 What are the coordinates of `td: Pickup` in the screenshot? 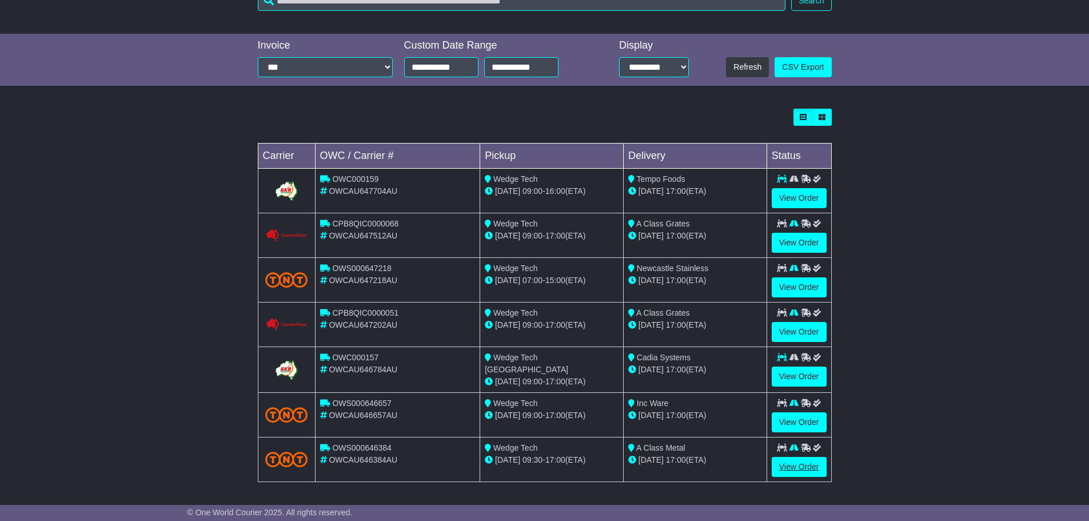 It's located at (551, 156).